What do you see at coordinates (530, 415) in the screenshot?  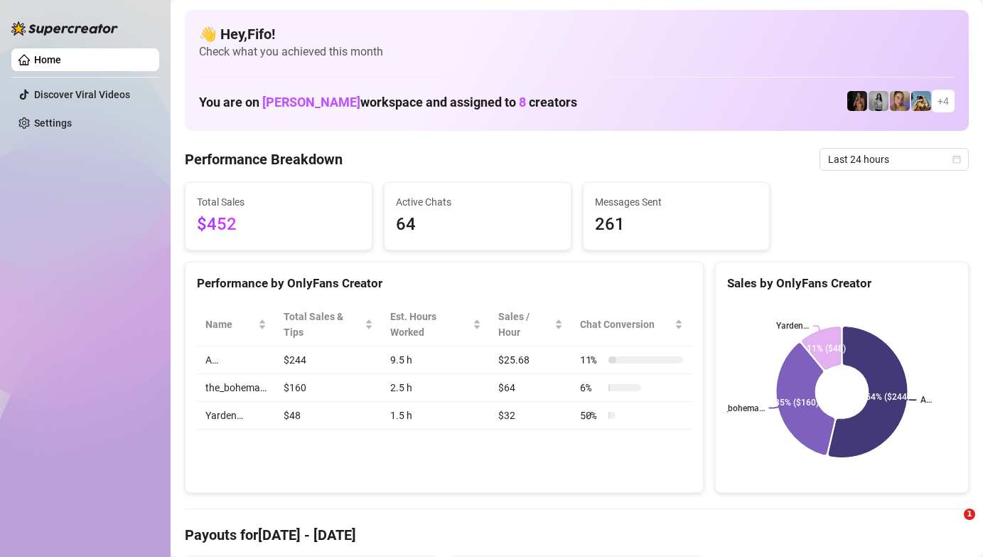 I see `td: $32` at bounding box center [530, 415].